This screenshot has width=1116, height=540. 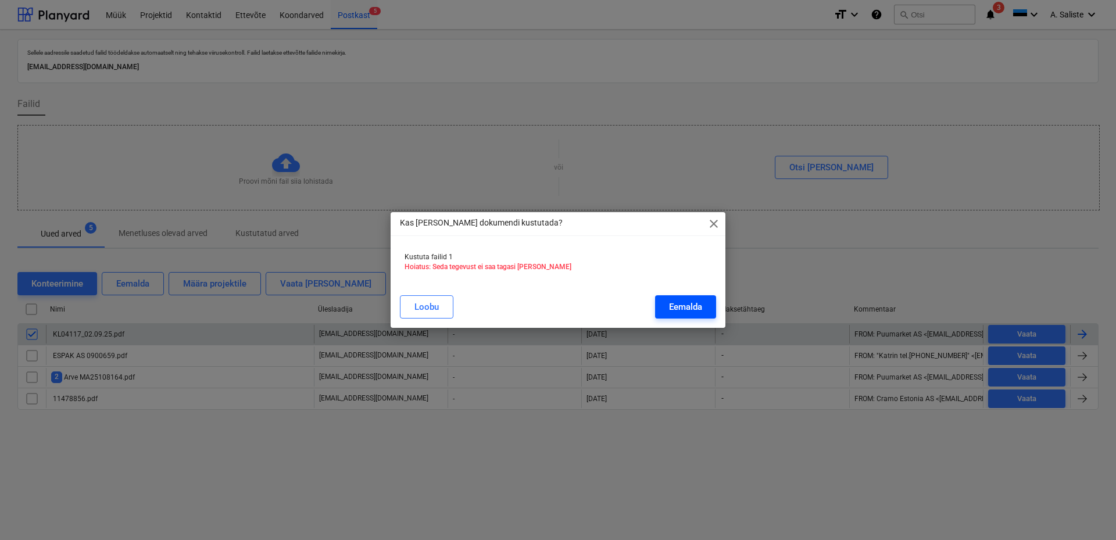 I want to click on p: Kustuta failid 1, so click(x=558, y=257).